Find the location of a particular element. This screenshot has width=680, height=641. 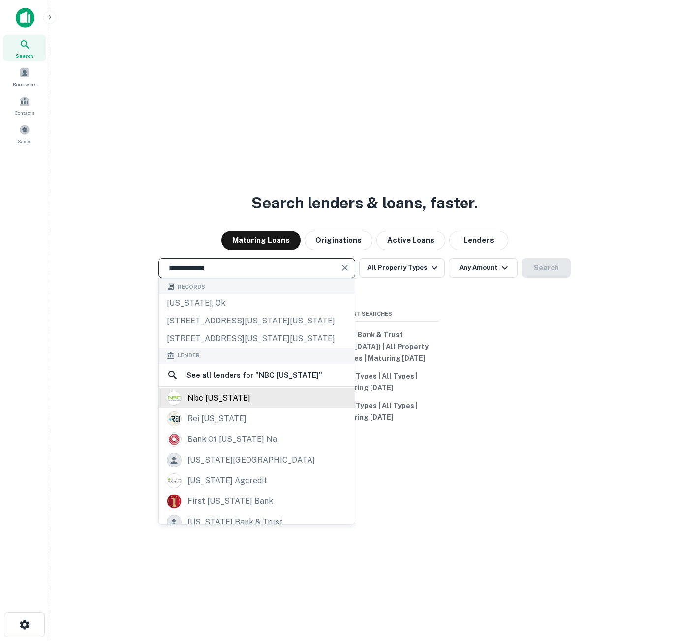

img: capitalize-icon.png is located at coordinates (25, 18).